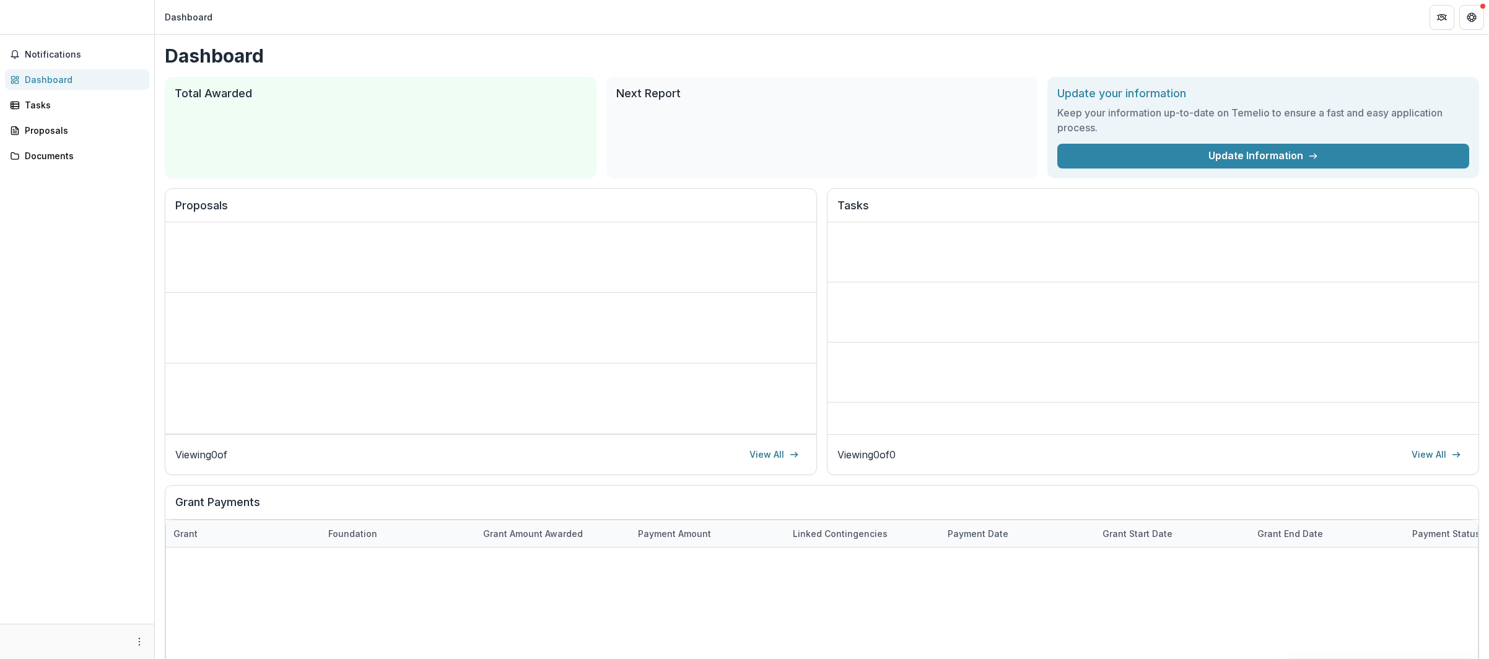 The width and height of the screenshot is (1489, 659). Describe the element at coordinates (822, 507) in the screenshot. I see `h2: Grant Payments` at that location.